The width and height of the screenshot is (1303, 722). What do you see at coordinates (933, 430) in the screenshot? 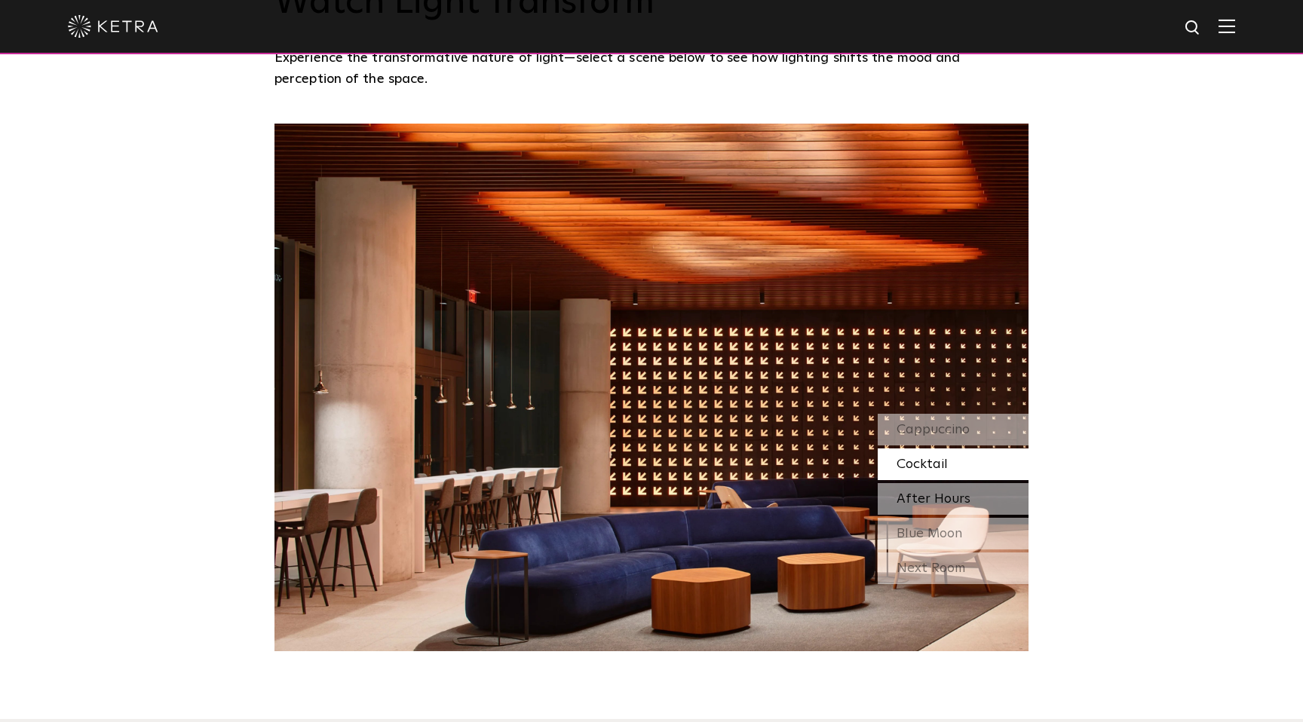
I see `span: Cappuccino` at bounding box center [933, 430].